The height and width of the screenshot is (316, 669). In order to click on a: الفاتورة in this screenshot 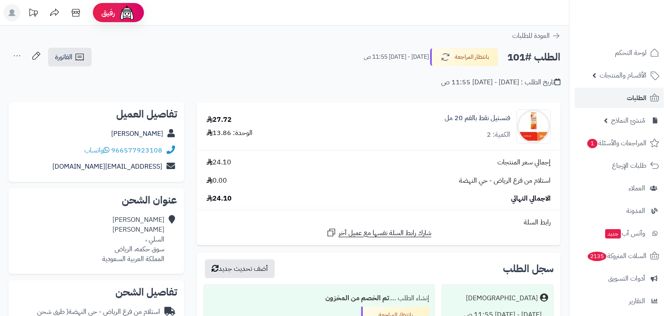, I will do `click(70, 57)`.